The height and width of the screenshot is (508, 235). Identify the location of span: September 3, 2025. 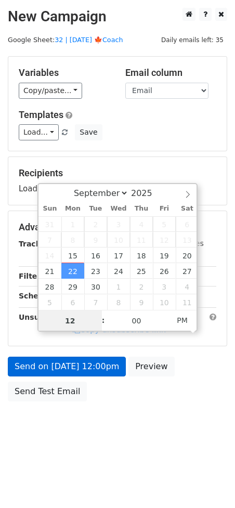
(118, 224).